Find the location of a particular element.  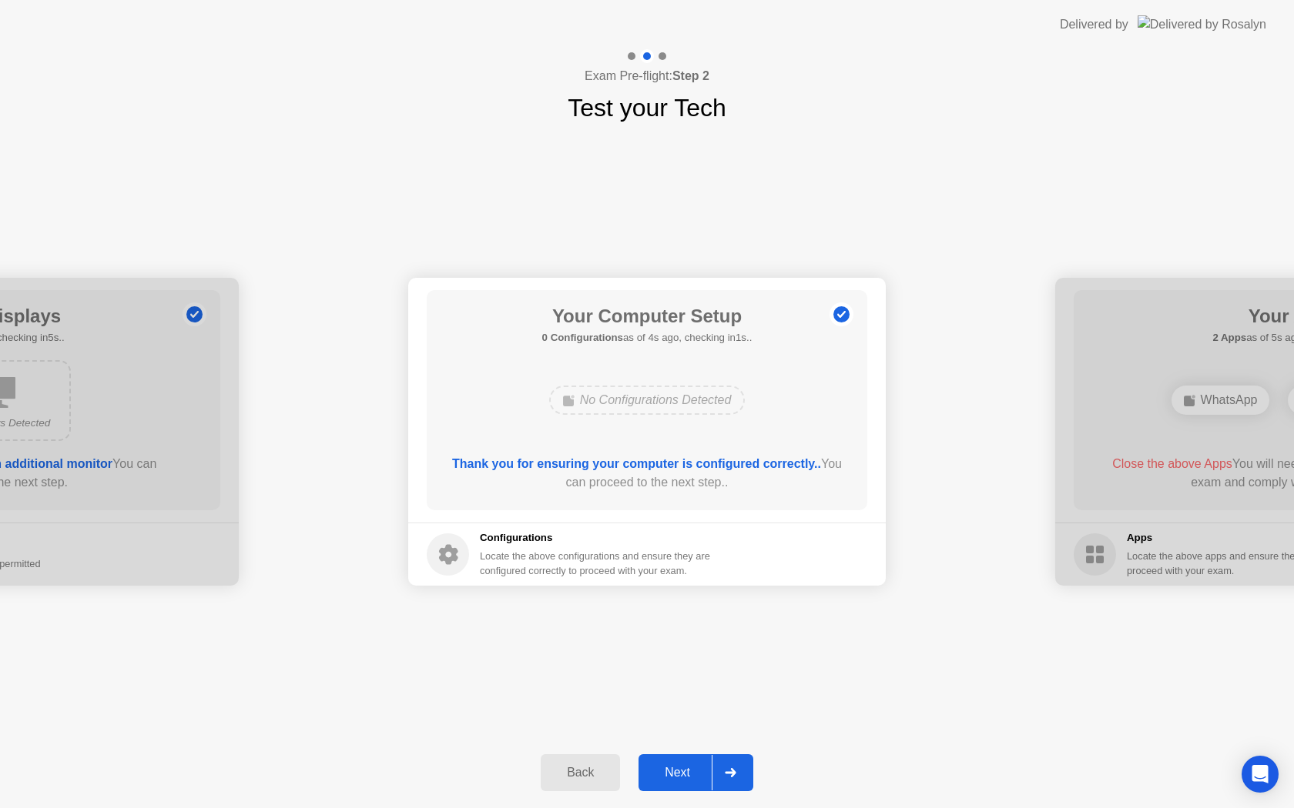

button: Back is located at coordinates (580, 773).